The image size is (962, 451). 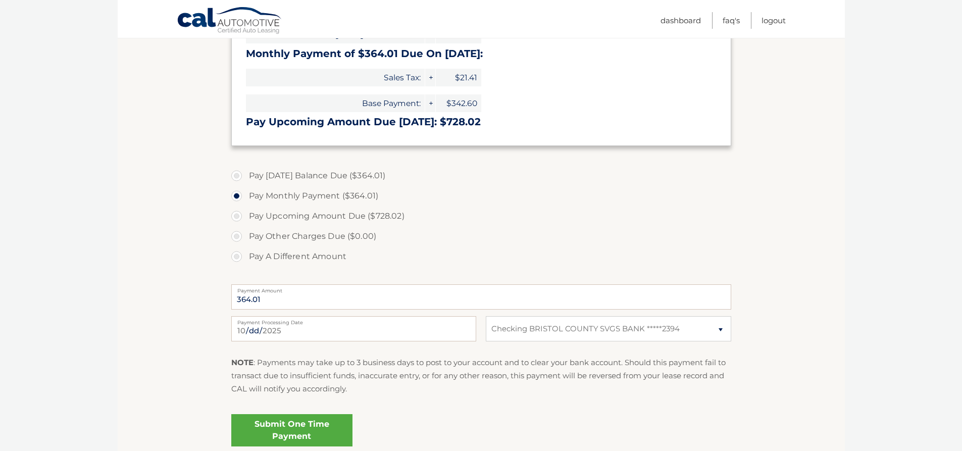 I want to click on span: $21.41, so click(x=459, y=77).